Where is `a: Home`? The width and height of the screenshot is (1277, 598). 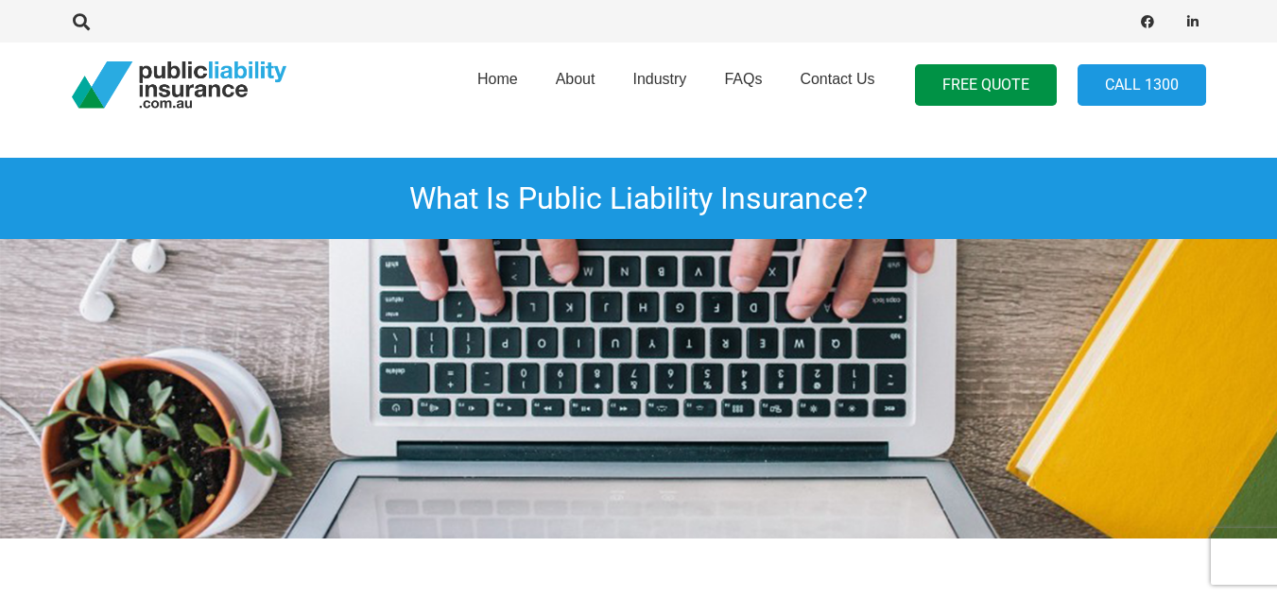
a: Home is located at coordinates (497, 85).